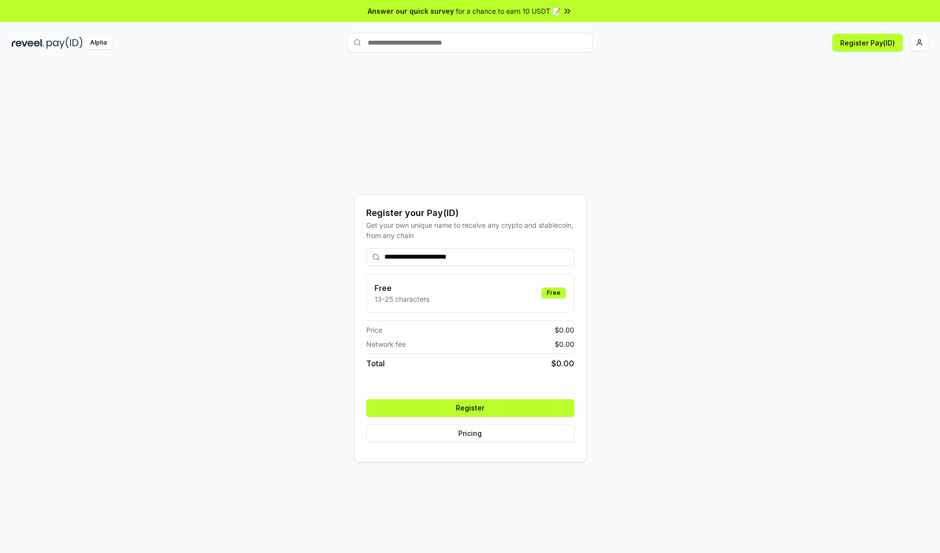 The image size is (940, 553). Describe the element at coordinates (470, 408) in the screenshot. I see `button: Register` at that location.